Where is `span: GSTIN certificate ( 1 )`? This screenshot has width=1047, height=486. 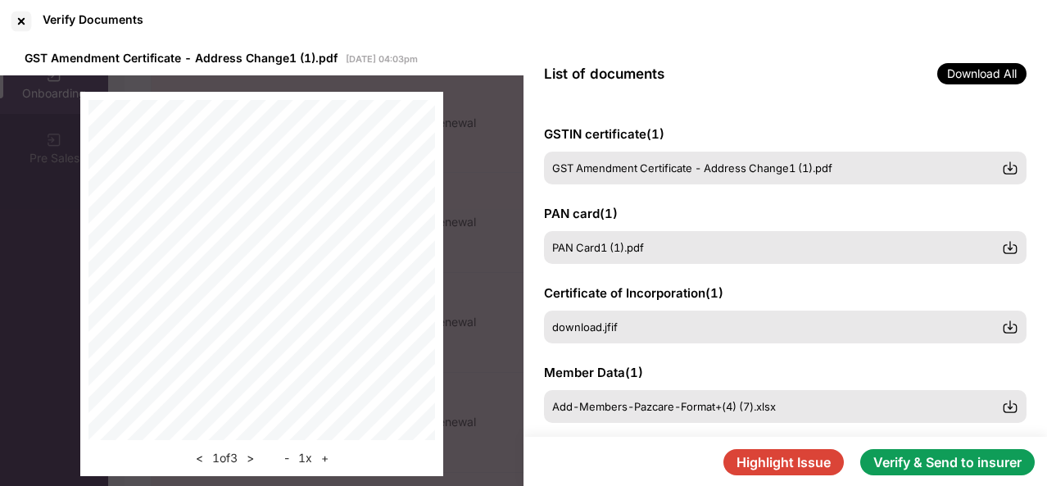 span: GSTIN certificate ( 1 ) is located at coordinates (604, 134).